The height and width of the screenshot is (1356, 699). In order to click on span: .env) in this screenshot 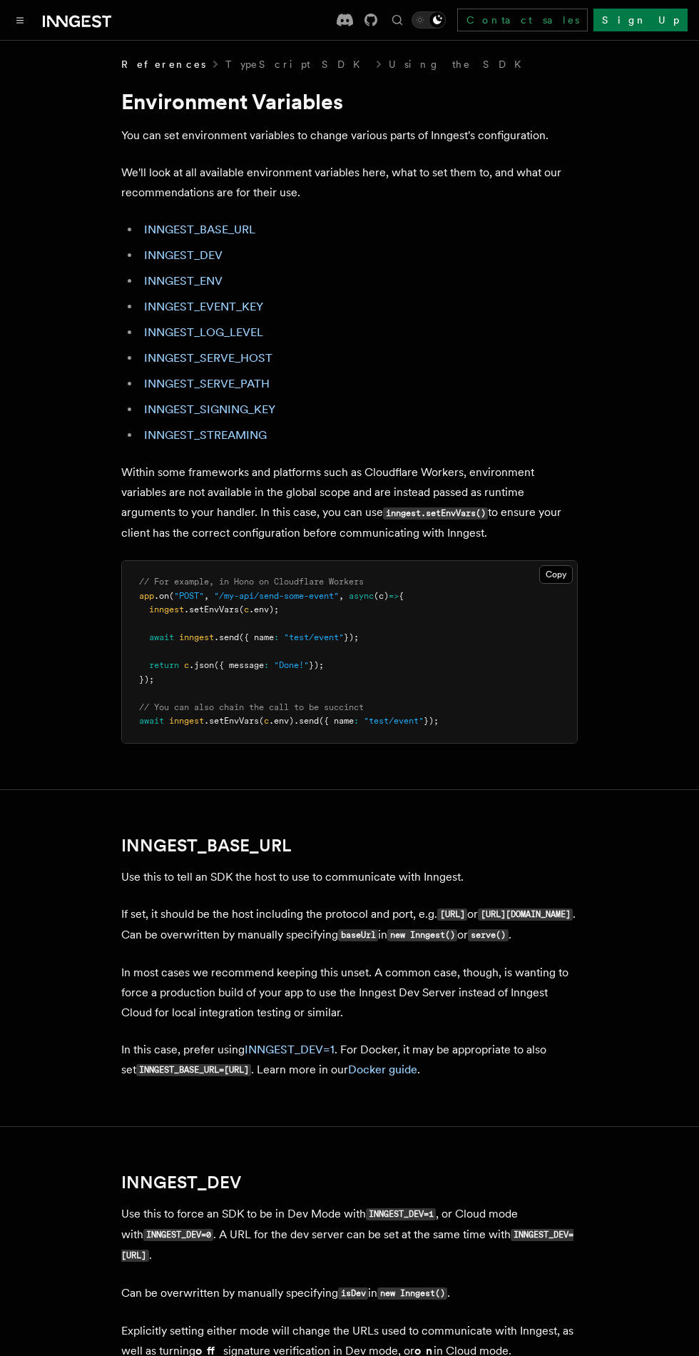, I will do `click(281, 721)`.